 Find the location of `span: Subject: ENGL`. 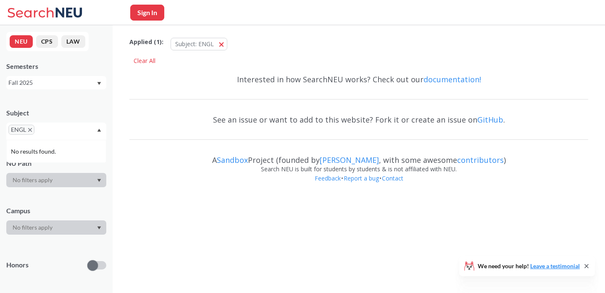

span: Subject: ENGL is located at coordinates (195, 44).